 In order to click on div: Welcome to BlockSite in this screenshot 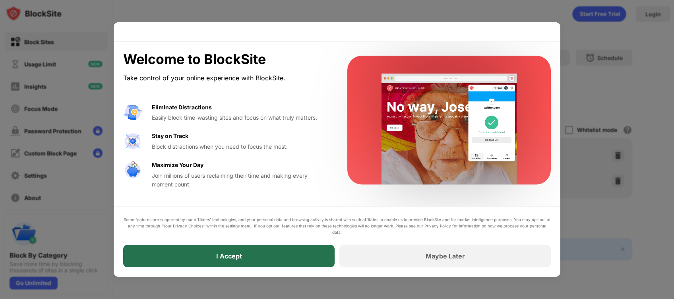, I will do `click(226, 59)`.